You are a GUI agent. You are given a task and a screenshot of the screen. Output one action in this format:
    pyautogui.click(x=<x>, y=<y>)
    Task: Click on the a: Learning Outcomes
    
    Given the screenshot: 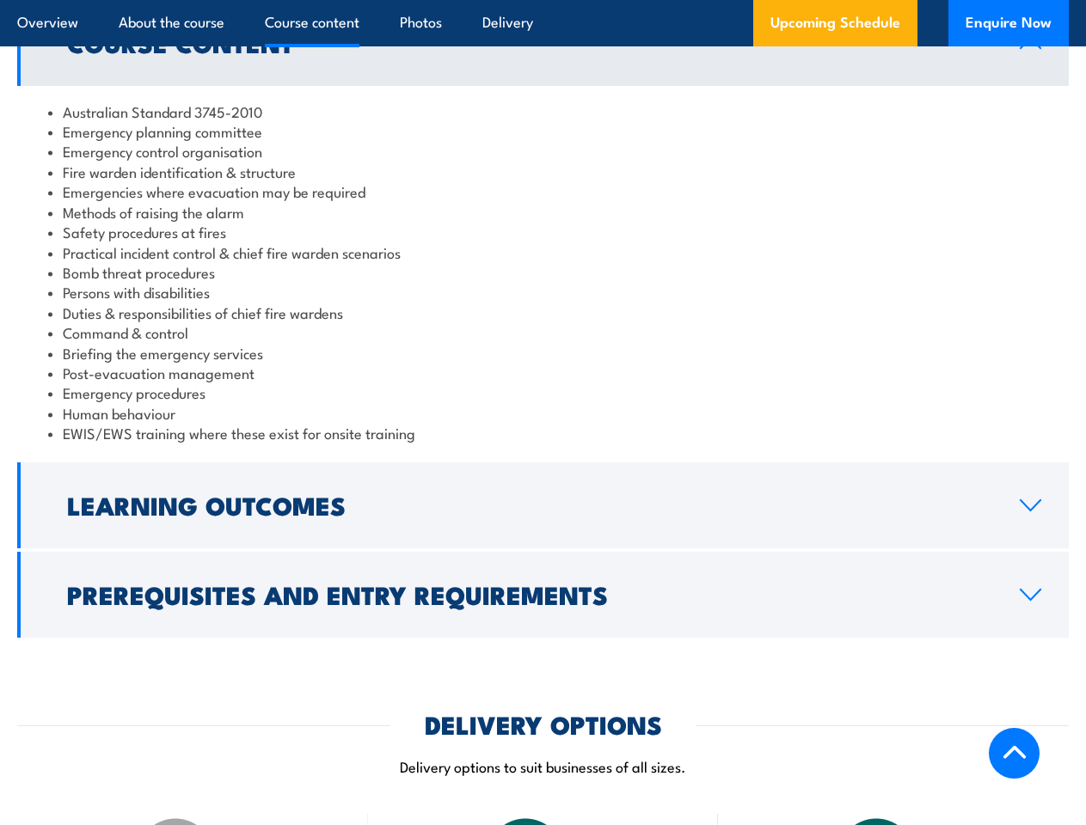 What is the action you would take?
    pyautogui.click(x=542, y=506)
    